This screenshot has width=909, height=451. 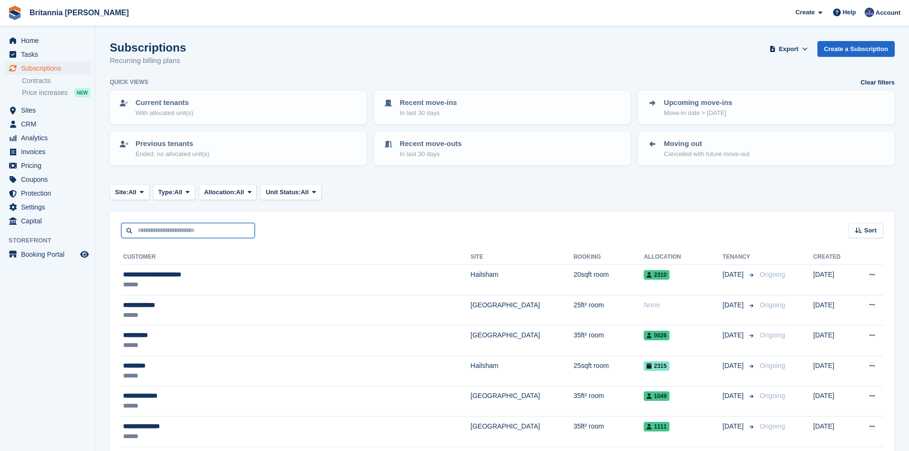 What do you see at coordinates (870, 12) in the screenshot?
I see `img: Lee Cradock` at bounding box center [870, 12].